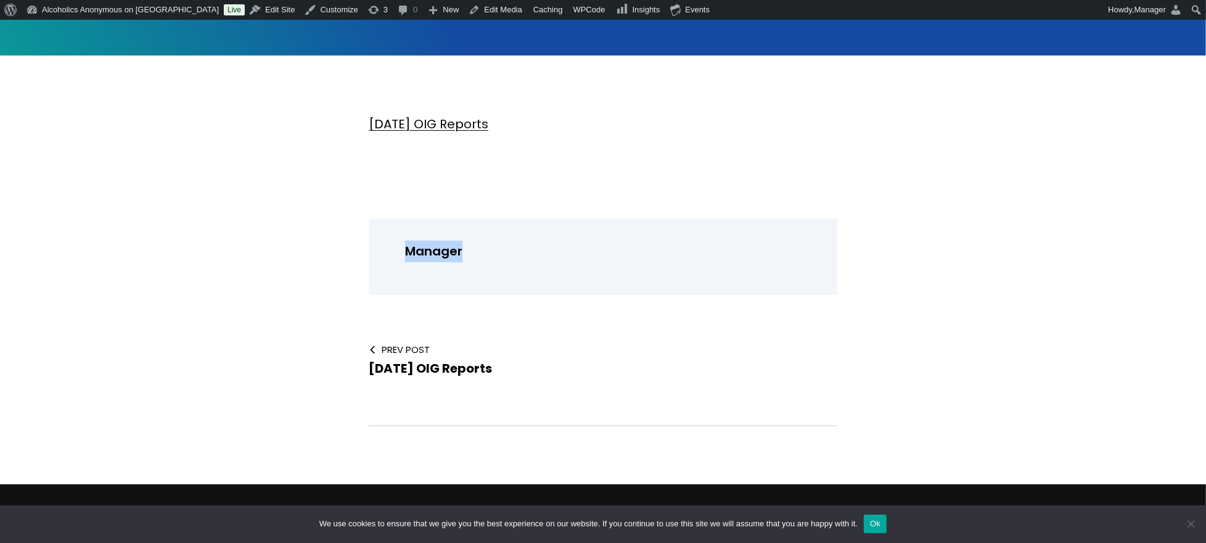  Describe the element at coordinates (610, 251) in the screenshot. I see `p: Manager` at that location.